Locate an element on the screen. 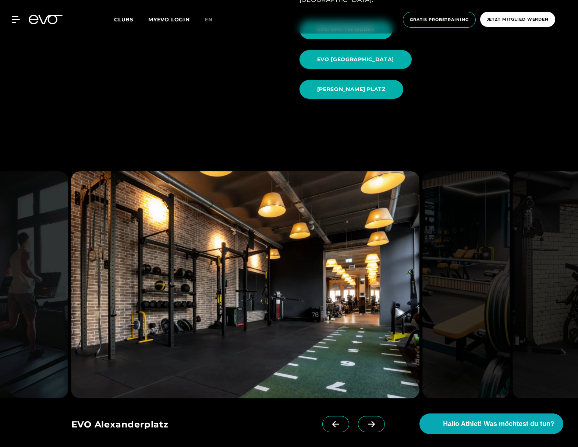  a: Gratis Probetraining is located at coordinates (440, 20).